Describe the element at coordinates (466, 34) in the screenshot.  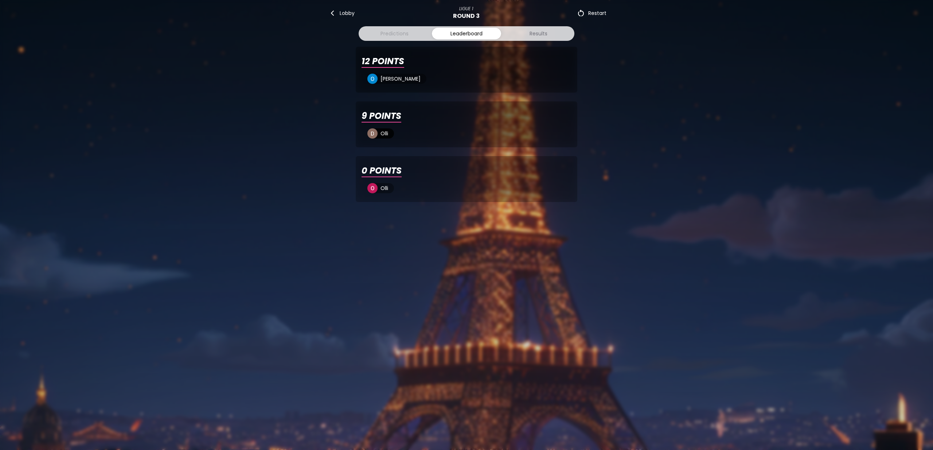
I see `div: Dynamic tabs` at that location.